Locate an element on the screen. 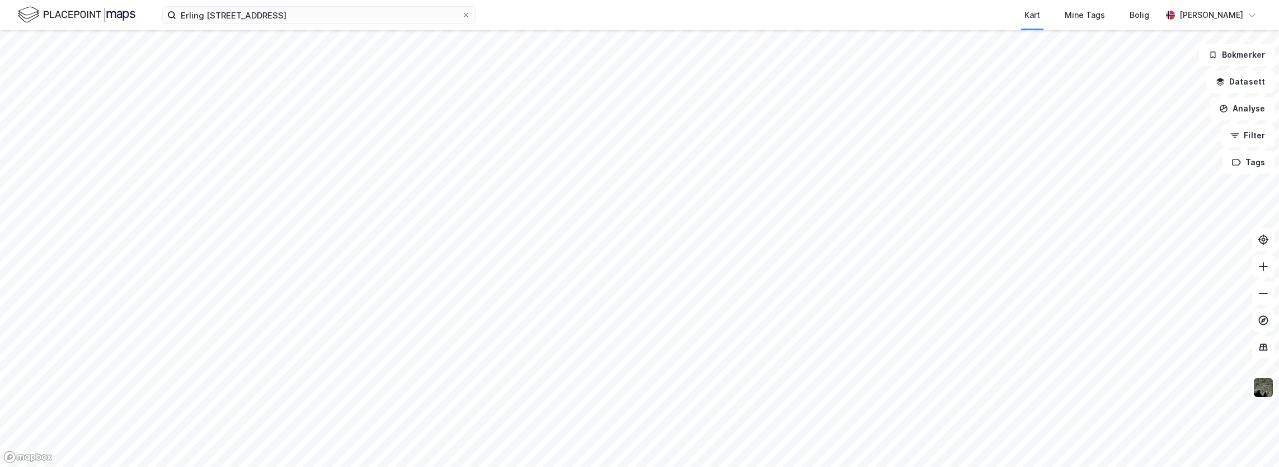  img: 9k= is located at coordinates (1263, 387).